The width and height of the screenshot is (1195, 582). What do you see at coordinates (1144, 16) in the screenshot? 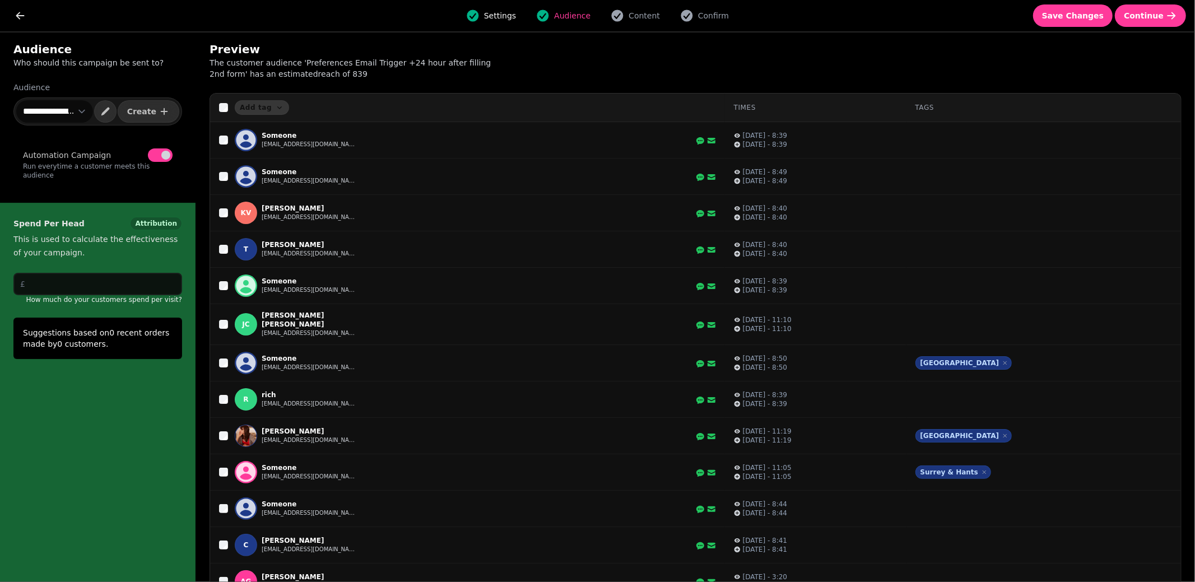
I see `span: Continue` at bounding box center [1144, 16].